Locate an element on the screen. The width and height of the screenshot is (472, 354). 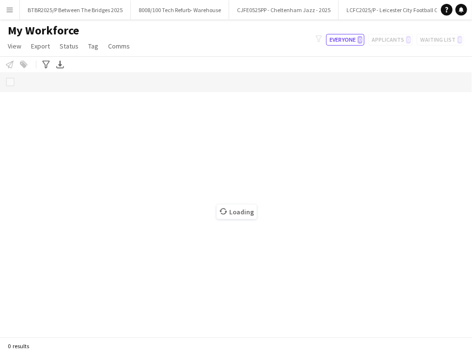
span: View is located at coordinates (15, 46).